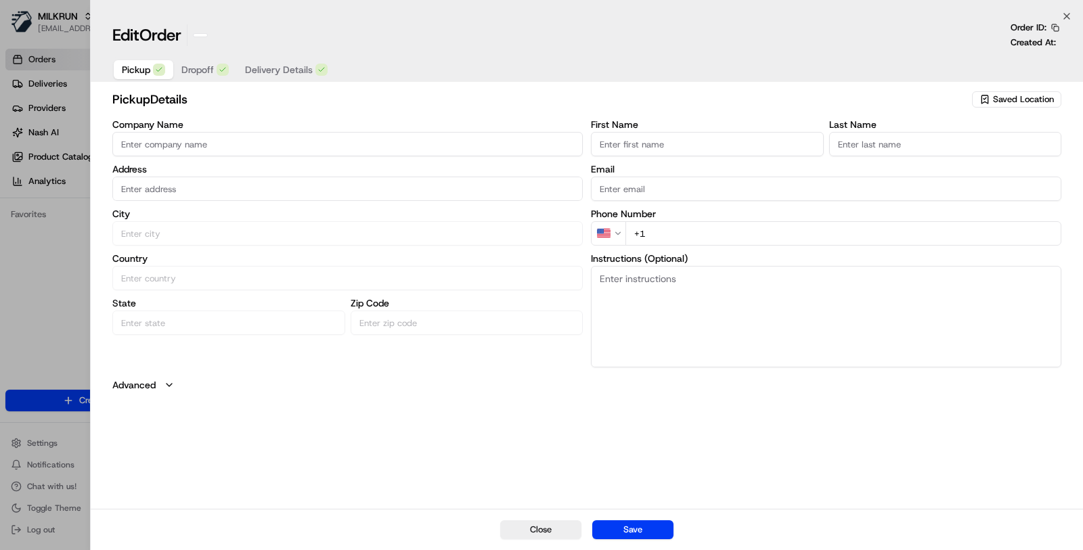  Describe the element at coordinates (147, 35) in the screenshot. I see `h1: Edit` at that location.